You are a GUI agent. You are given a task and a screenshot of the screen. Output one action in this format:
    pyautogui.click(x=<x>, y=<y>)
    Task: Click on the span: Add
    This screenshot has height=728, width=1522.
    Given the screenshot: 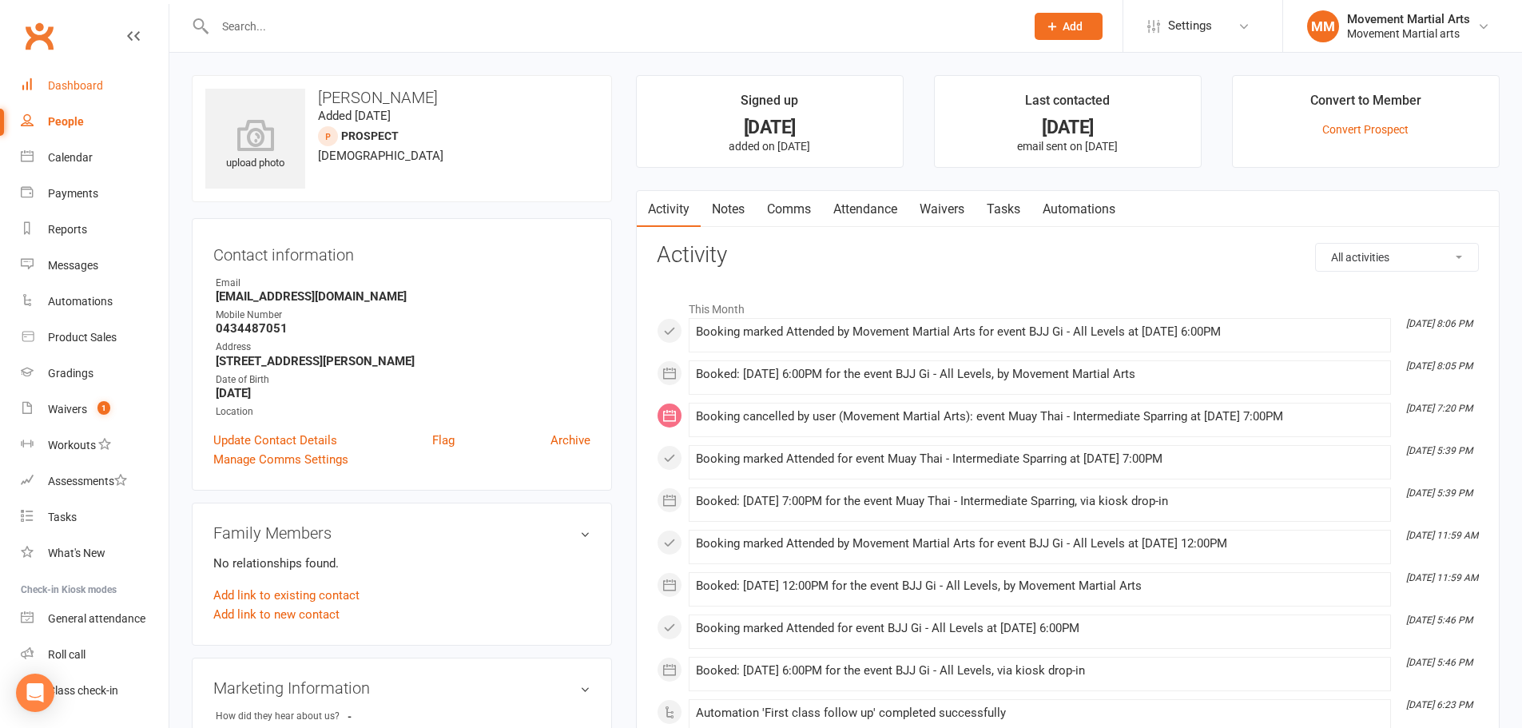 What is the action you would take?
    pyautogui.click(x=1072, y=26)
    